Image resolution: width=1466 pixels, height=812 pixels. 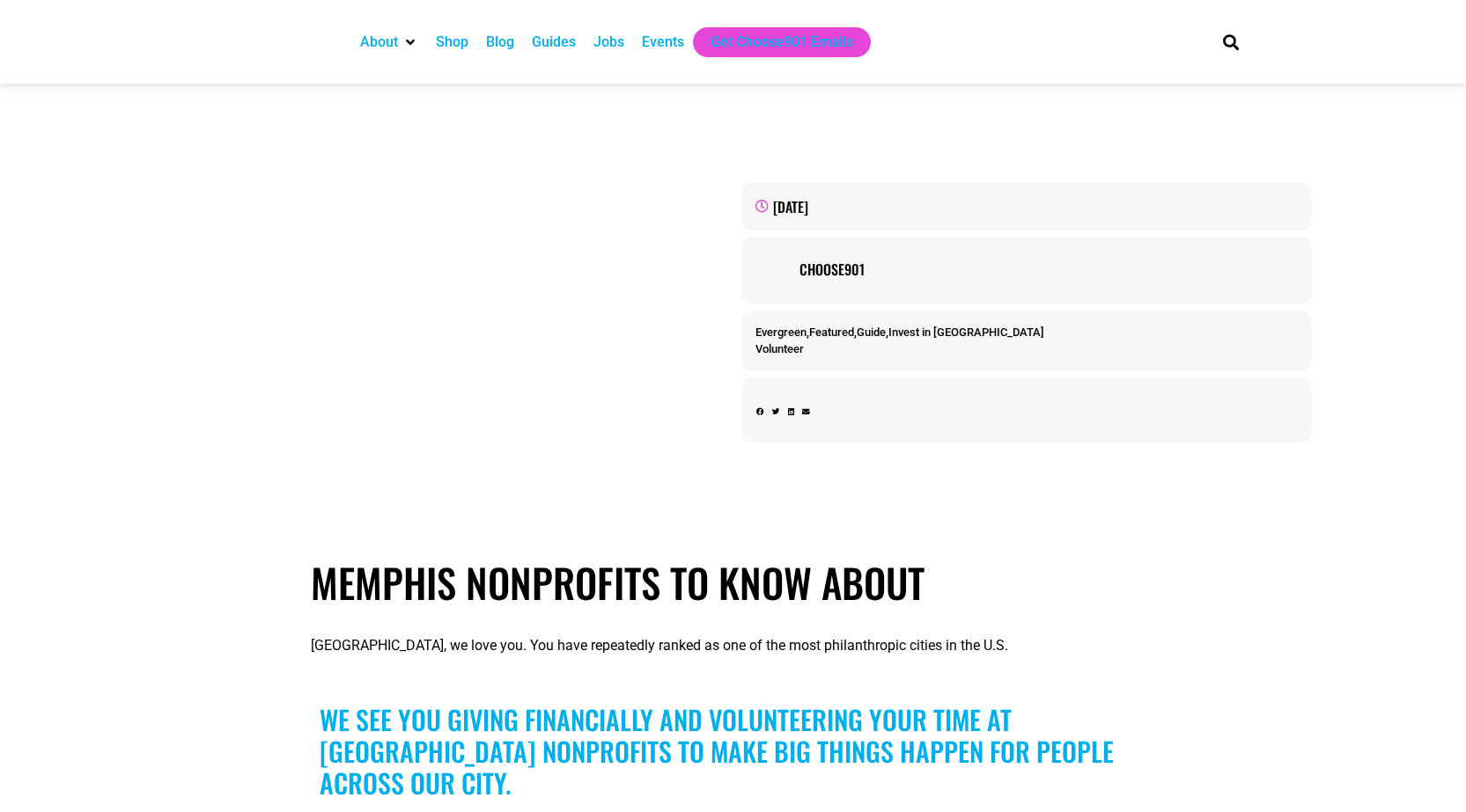 What do you see at coordinates (608, 42) in the screenshot?
I see `div: Jobs` at bounding box center [608, 42].